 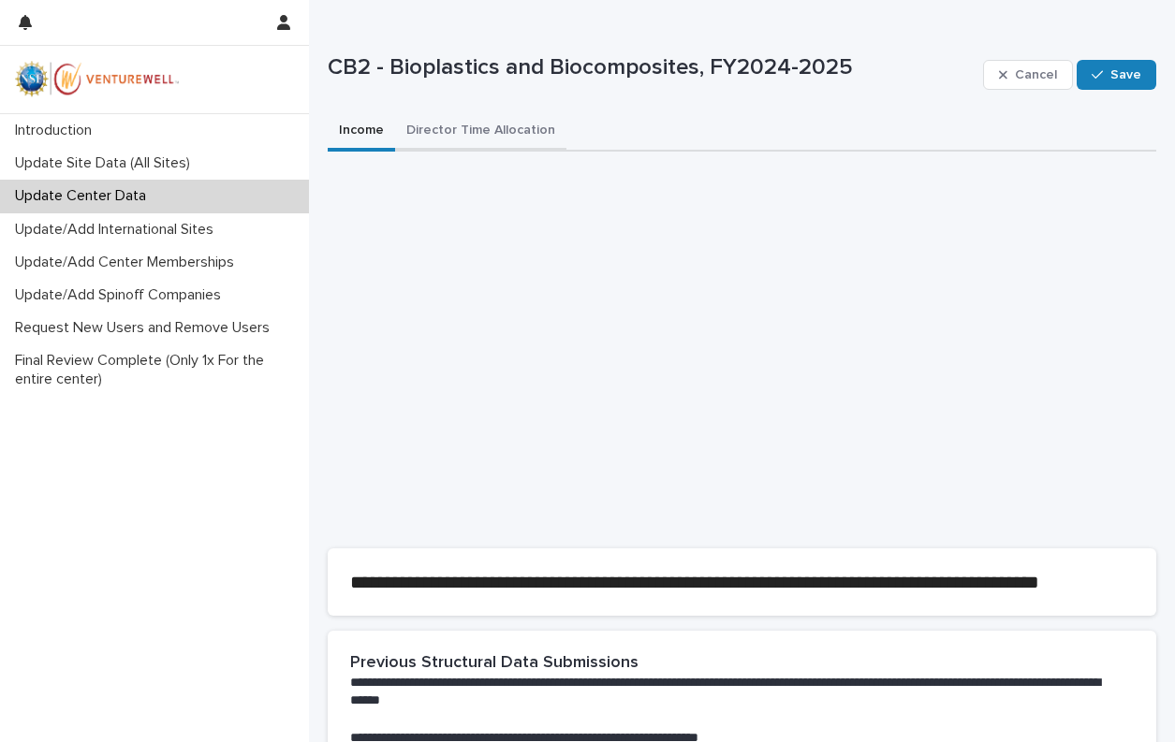 I want to click on p: Introduction, so click(x=57, y=130).